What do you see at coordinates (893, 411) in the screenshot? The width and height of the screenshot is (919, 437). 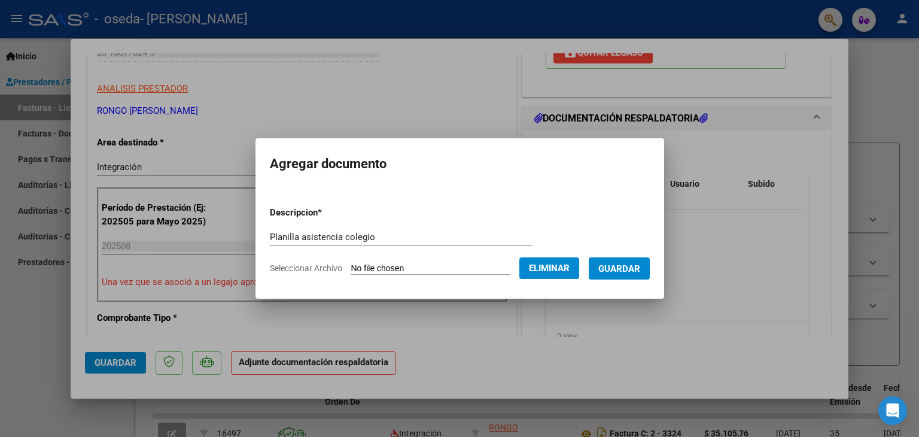 I see `div: Open Intercom Messenger` at bounding box center [893, 411].